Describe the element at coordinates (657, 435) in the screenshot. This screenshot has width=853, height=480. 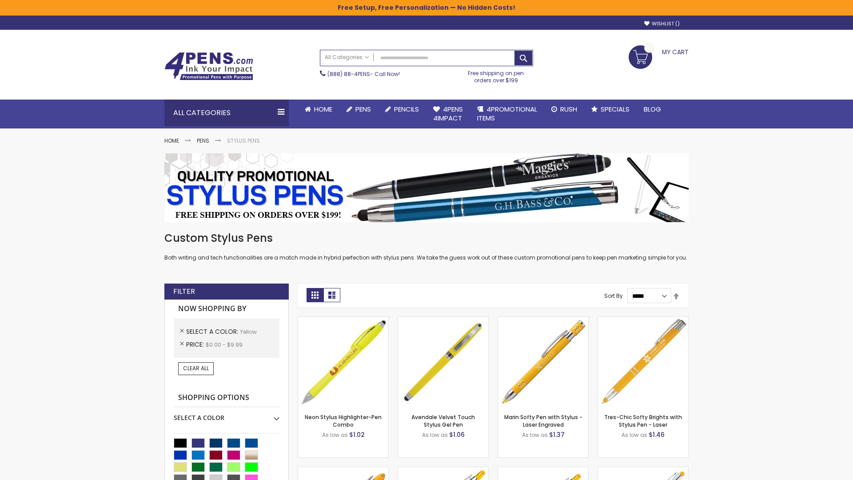
I see `span: $1.46` at that location.